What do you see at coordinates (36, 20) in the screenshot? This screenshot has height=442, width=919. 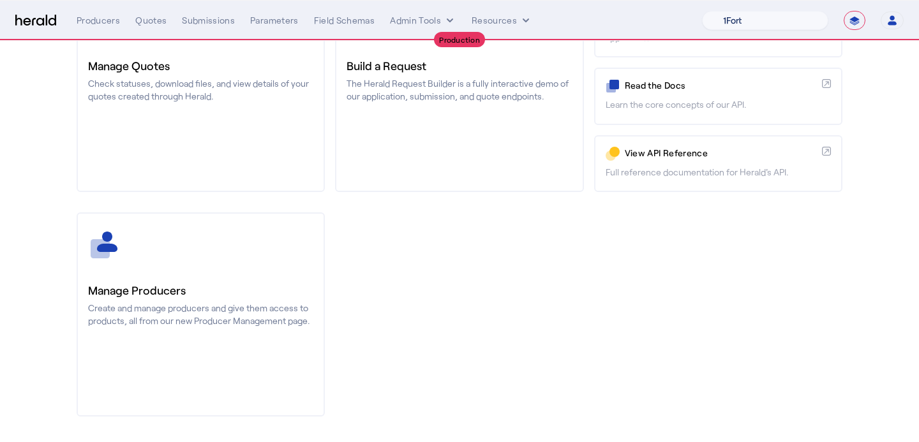 I see `img: Herald Logo` at bounding box center [36, 20].